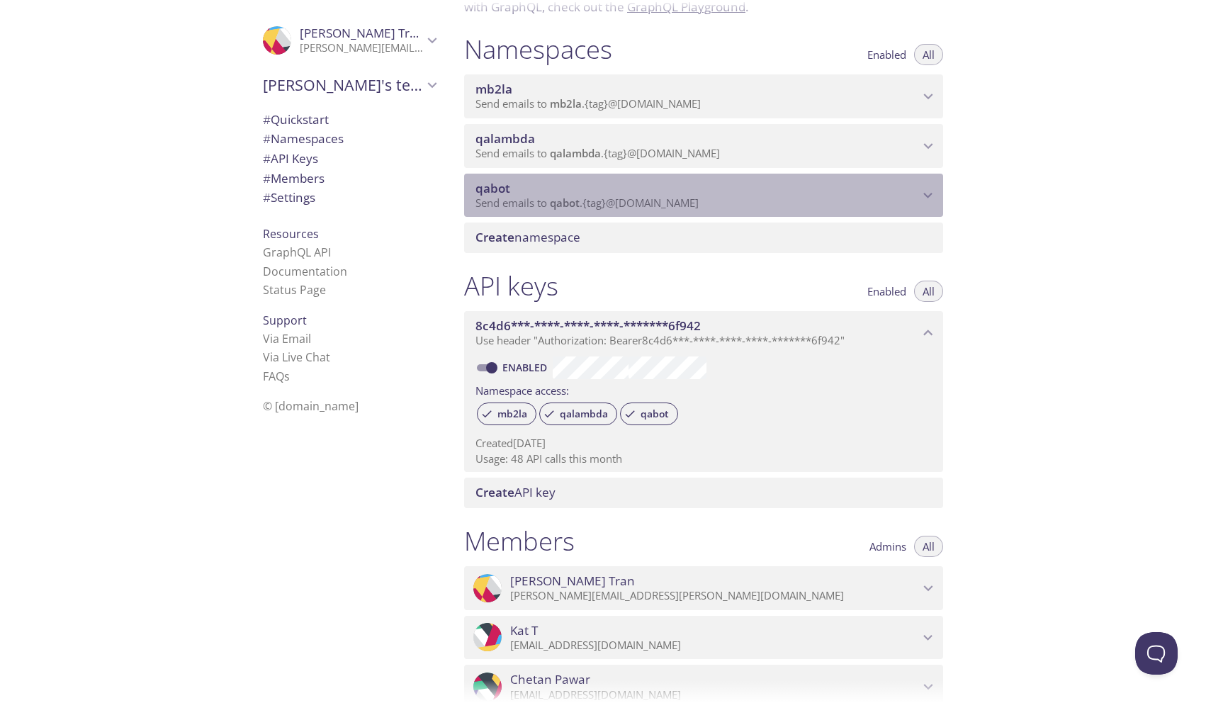 This screenshot has width=1206, height=703. I want to click on a: Via Live Chat, so click(296, 357).